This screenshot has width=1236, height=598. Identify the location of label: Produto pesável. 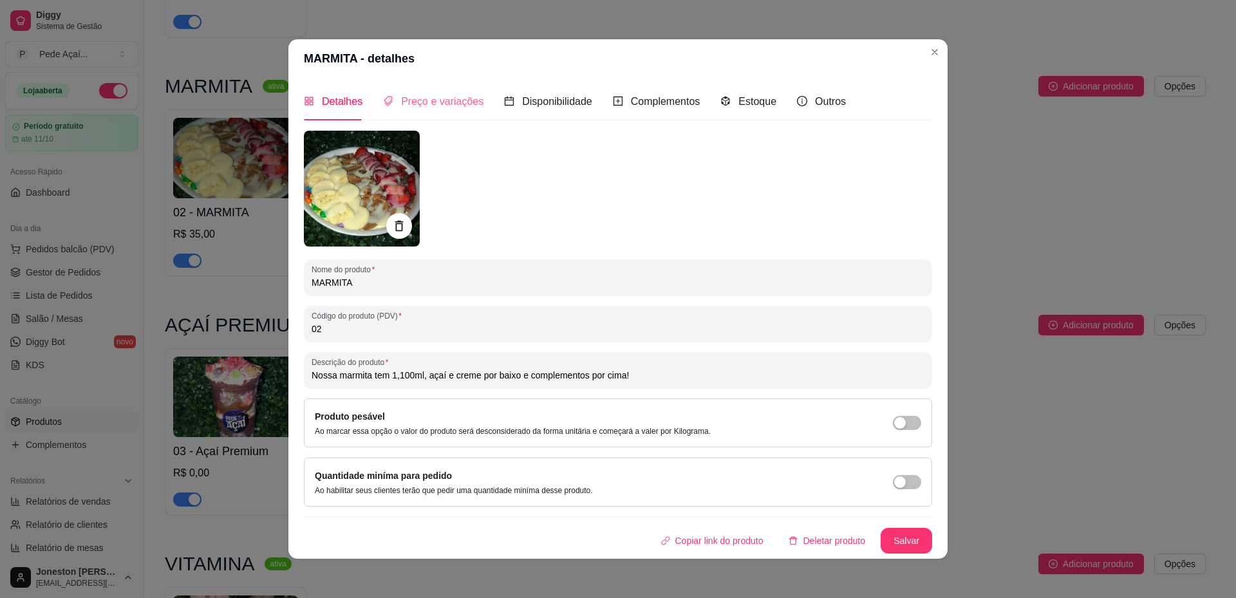
(350, 416).